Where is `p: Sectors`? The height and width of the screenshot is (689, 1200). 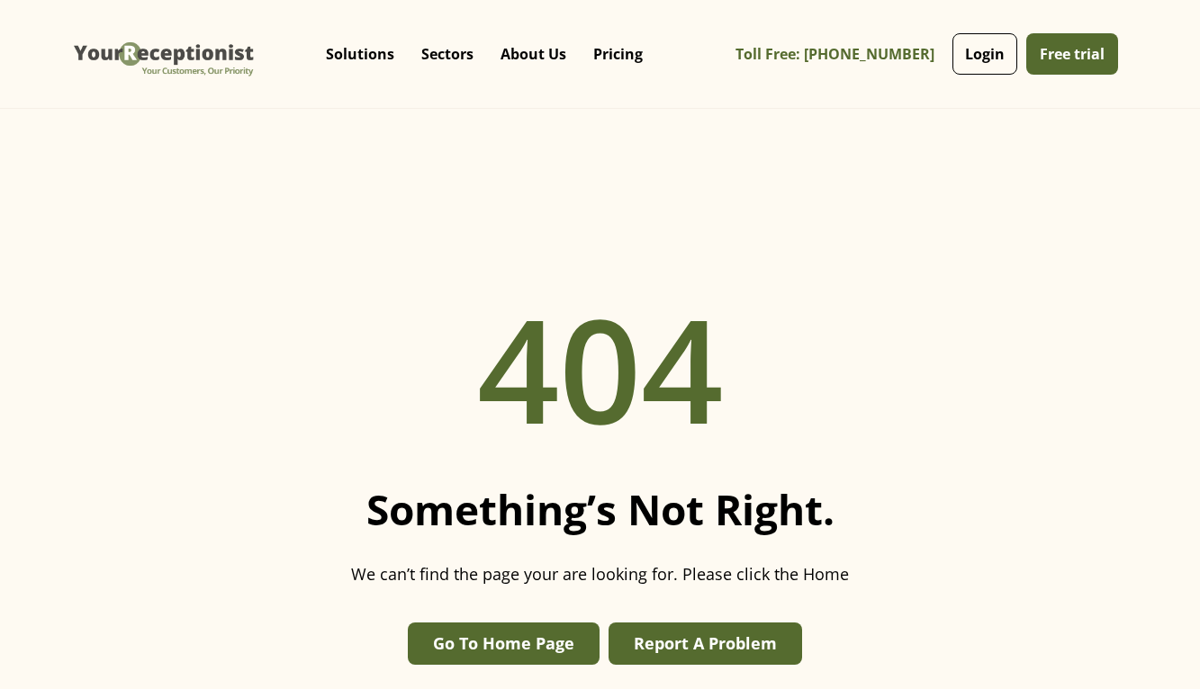
p: Sectors is located at coordinates (447, 54).